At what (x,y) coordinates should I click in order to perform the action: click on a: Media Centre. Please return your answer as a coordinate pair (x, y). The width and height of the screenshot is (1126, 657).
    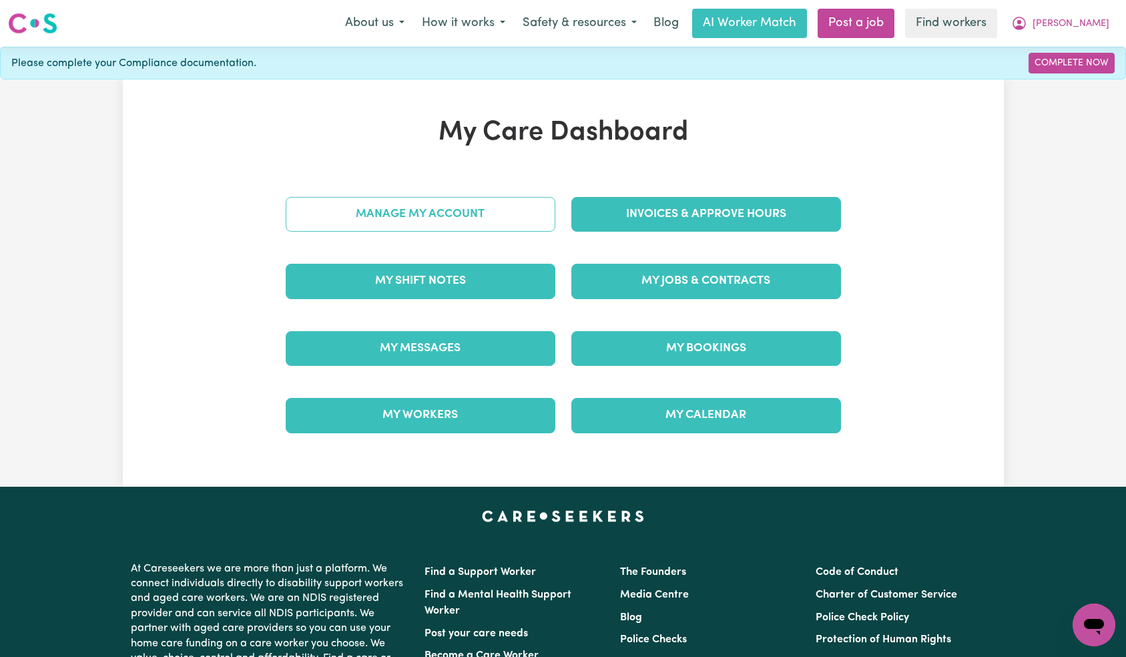
    Looking at the image, I should click on (654, 595).